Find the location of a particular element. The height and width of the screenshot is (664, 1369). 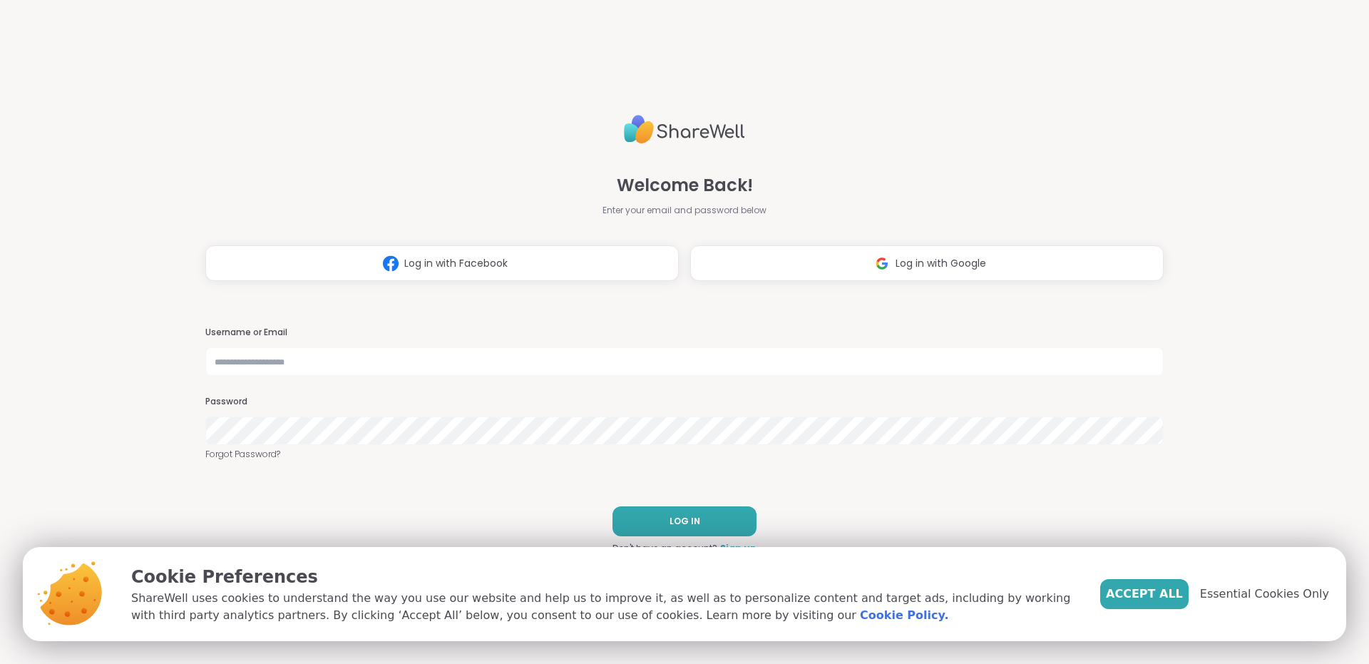

span: Log in with Google is located at coordinates (940, 263).